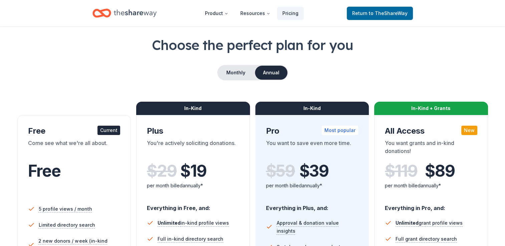 The width and height of the screenshot is (505, 246). Describe the element at coordinates (426, 239) in the screenshot. I see `span: Full grant directory search` at that location.